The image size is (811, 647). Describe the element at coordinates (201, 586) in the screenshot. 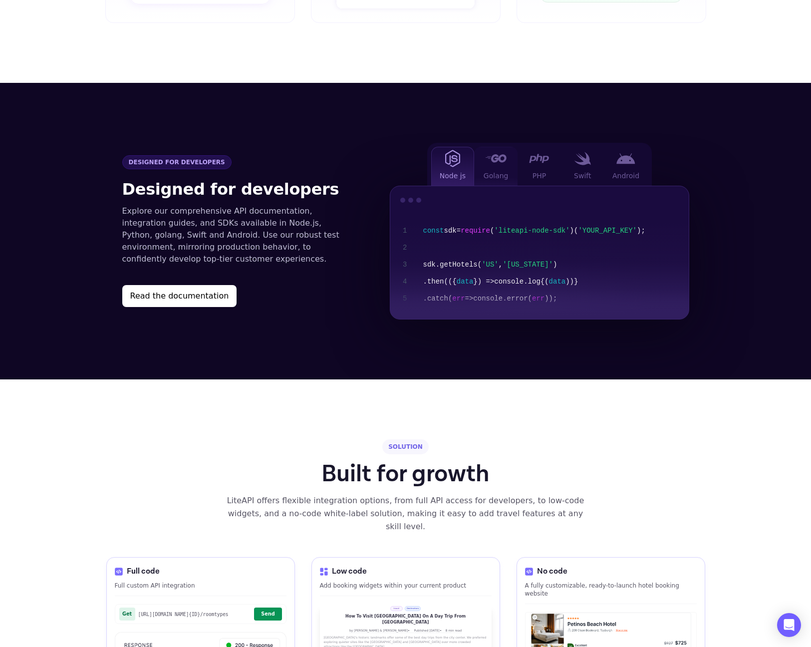

I see `p: Full custom API integration` at that location.